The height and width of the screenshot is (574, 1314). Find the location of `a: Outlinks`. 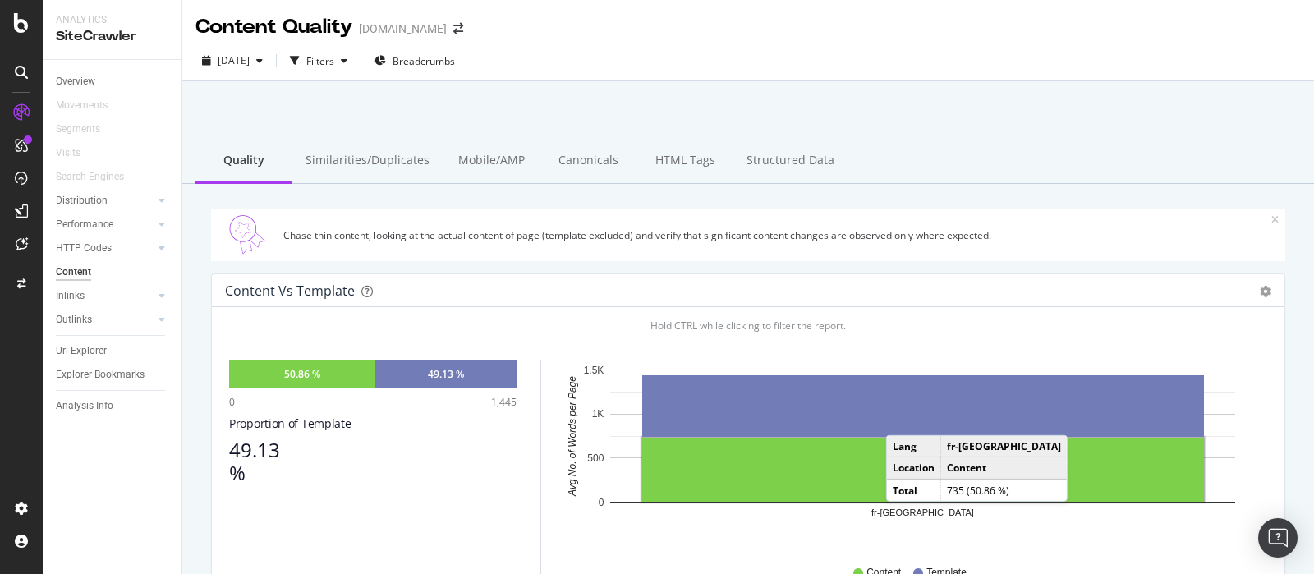

a: Outlinks is located at coordinates (104, 319).